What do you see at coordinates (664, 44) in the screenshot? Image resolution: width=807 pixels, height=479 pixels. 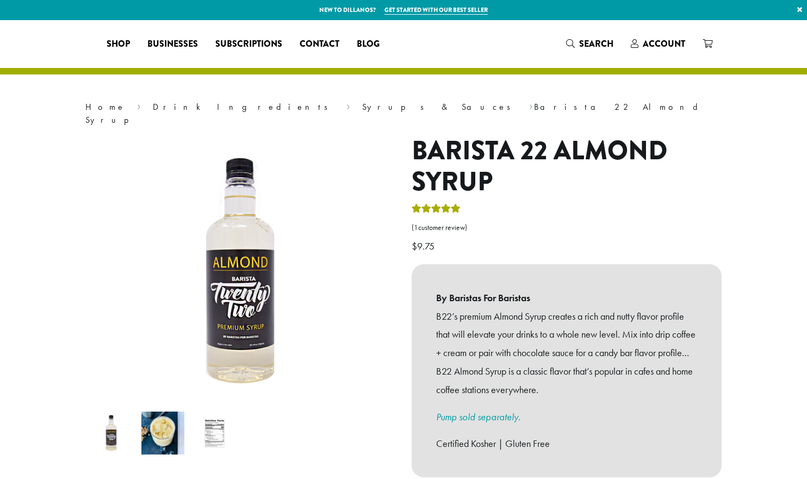 I see `span: Account` at bounding box center [664, 44].